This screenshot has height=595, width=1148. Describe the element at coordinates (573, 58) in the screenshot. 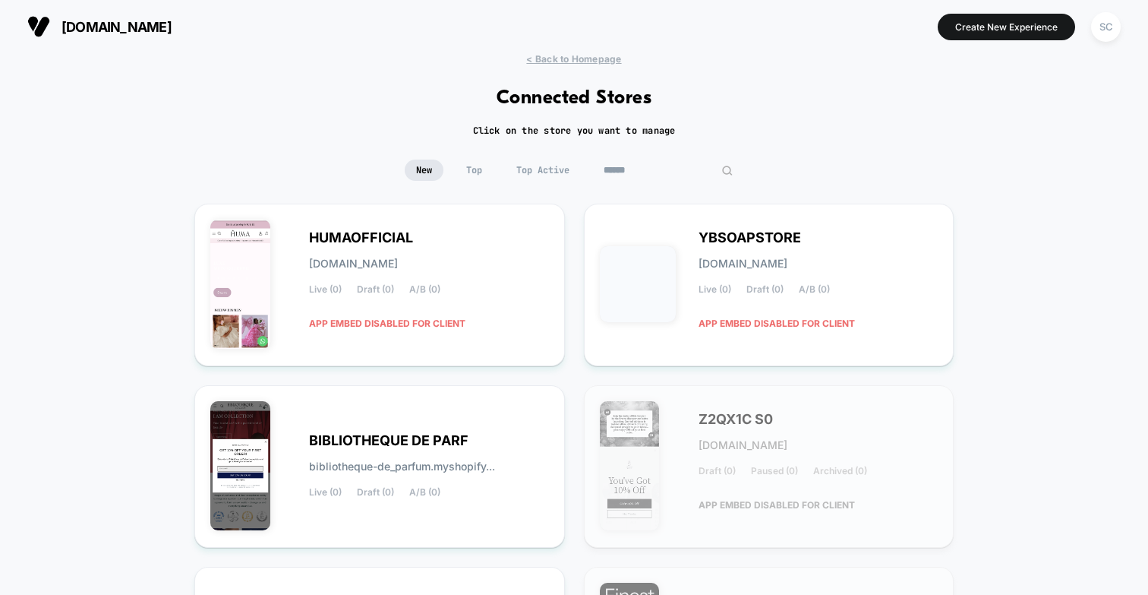

I see `span: < Back to Homepage` at that location.